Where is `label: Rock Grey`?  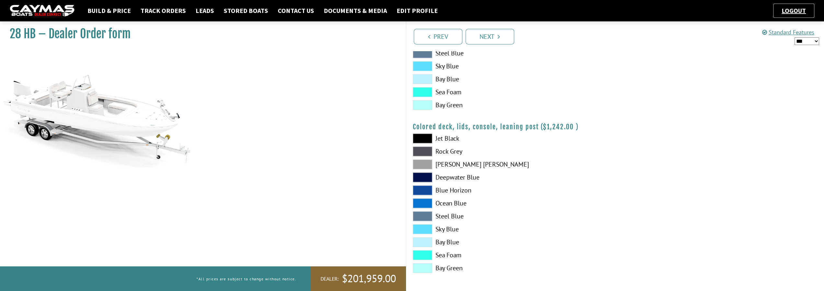 label: Rock Grey is located at coordinates (511, 151).